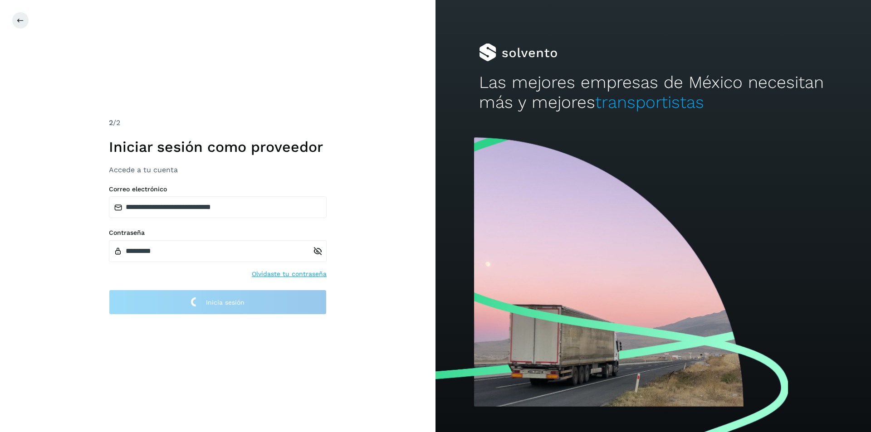 The height and width of the screenshot is (432, 871). Describe the element at coordinates (649, 102) in the screenshot. I see `span: transportistas` at that location.